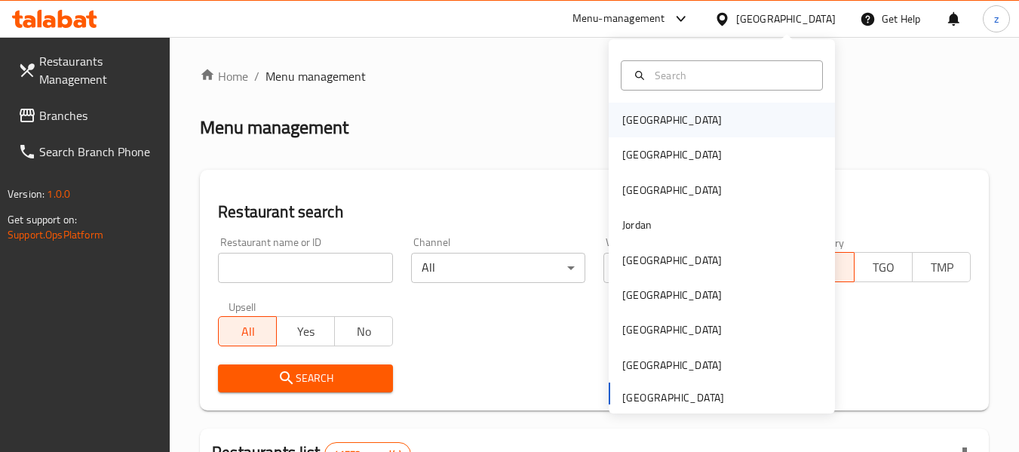 The height and width of the screenshot is (452, 1019). Describe the element at coordinates (594, 76) in the screenshot. I see `nav: breadcrumb` at that location.